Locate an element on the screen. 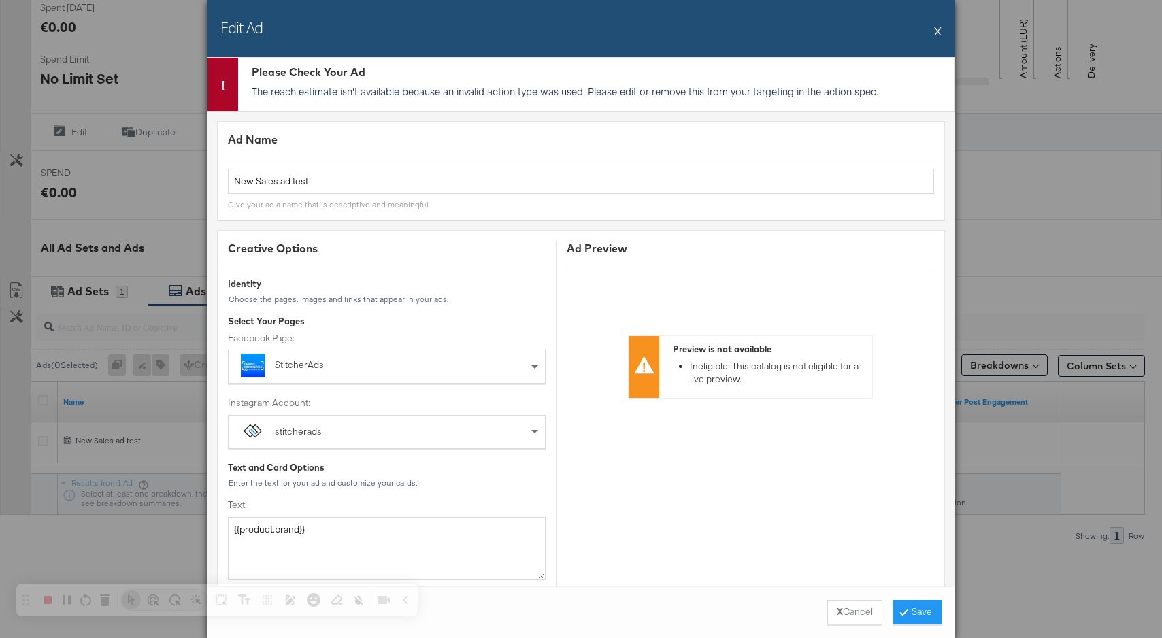  button: X is located at coordinates (938, 31).